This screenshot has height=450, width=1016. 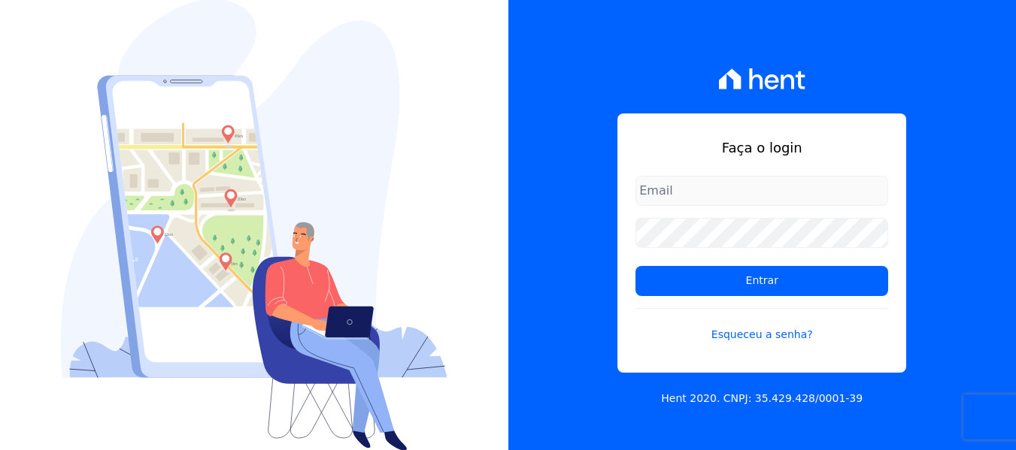 I want to click on input: Entrar, so click(x=761, y=281).